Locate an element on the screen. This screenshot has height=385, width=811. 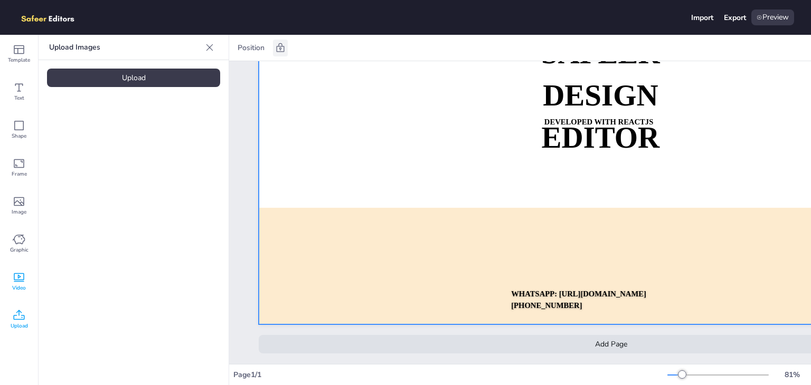
span: Template is located at coordinates (19, 60).